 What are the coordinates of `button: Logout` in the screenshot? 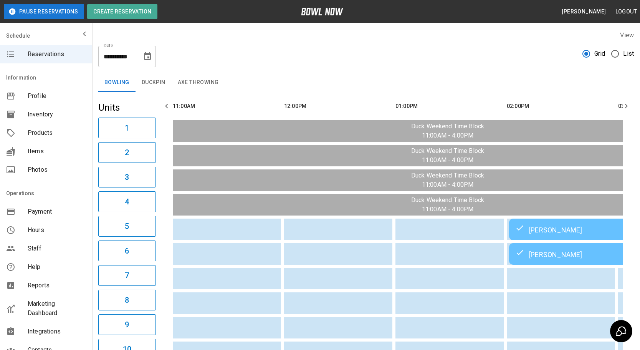 It's located at (626, 12).